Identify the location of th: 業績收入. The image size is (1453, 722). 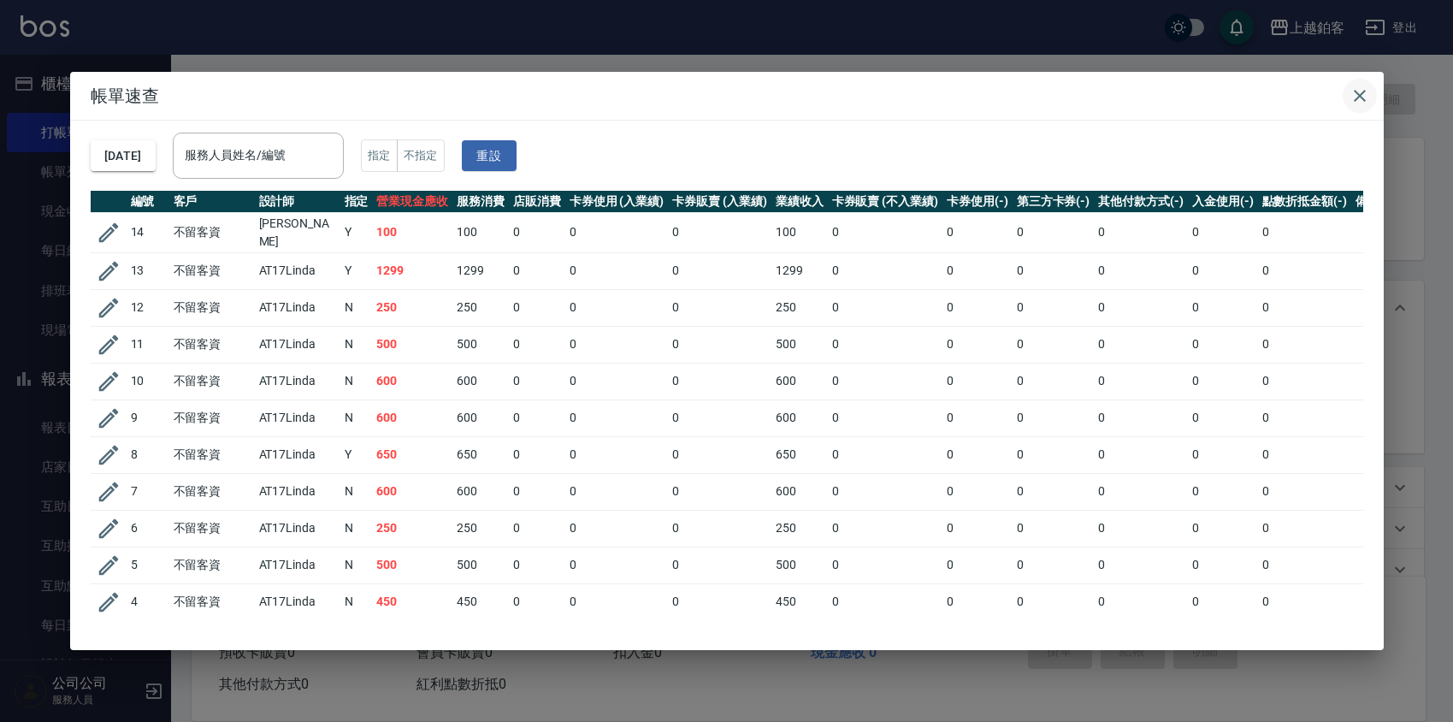
(800, 202).